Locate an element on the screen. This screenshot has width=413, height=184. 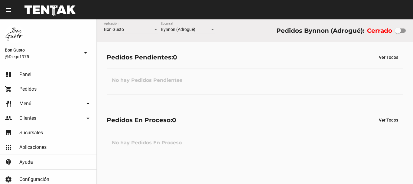
span: Aplicaciones is located at coordinates (33, 147).